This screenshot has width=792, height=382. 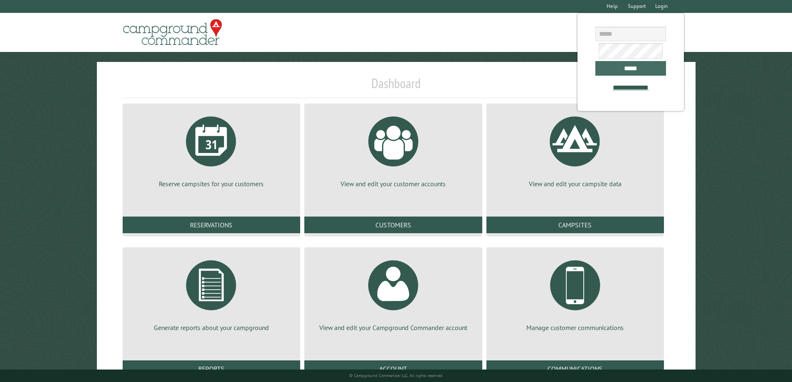 I want to click on a: Campsites, so click(x=575, y=225).